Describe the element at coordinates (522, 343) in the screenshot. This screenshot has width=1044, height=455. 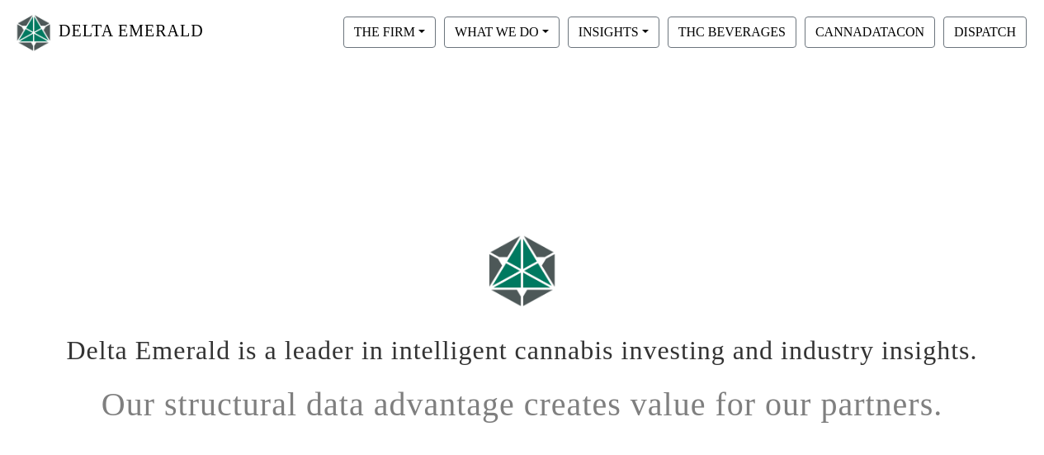
I see `h1: Delta Emerald is a leader in intelligent cannabis investing and industry insights.` at that location.